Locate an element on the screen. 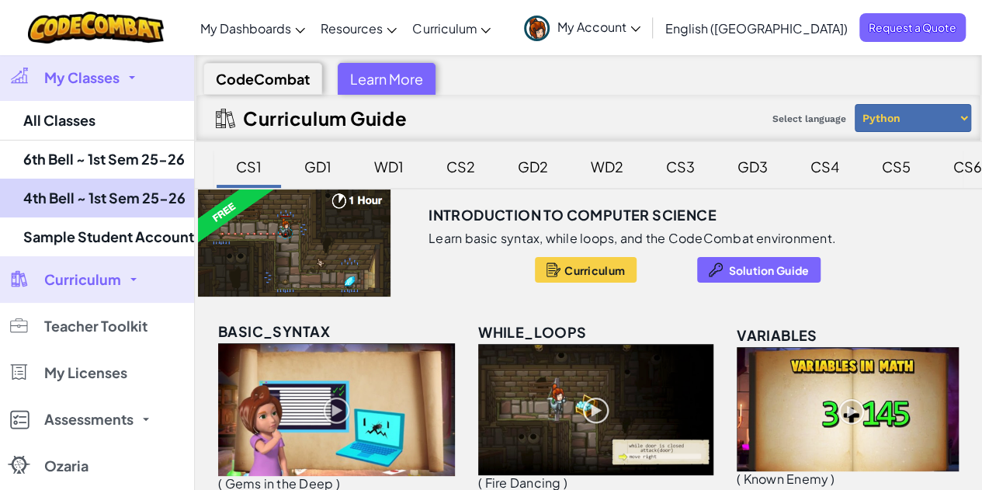 The image size is (982, 490). h2: Curriculum Guide is located at coordinates (324, 118).